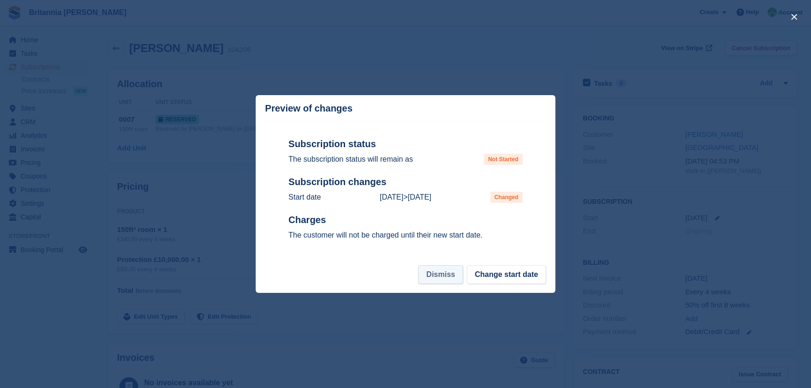 This screenshot has height=388, width=811. Describe the element at coordinates (308, 108) in the screenshot. I see `p: Preview of changes` at that location.